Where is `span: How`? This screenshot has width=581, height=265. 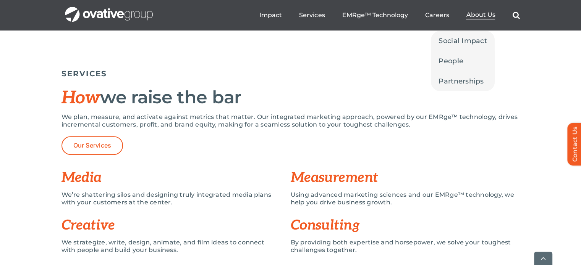
span: How is located at coordinates (81, 98).